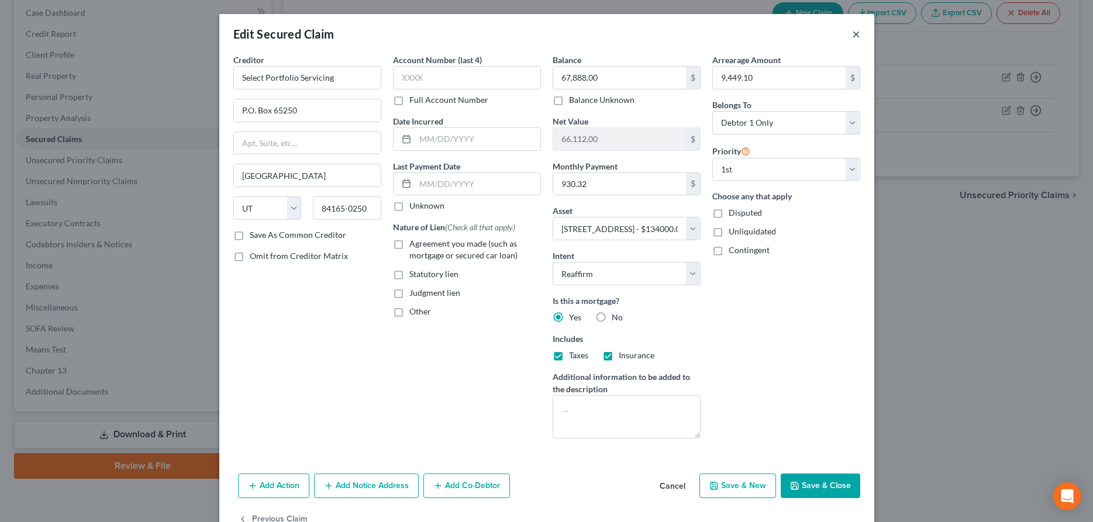 The height and width of the screenshot is (522, 1093). What do you see at coordinates (738, 486) in the screenshot?
I see `button: Save & New` at bounding box center [738, 486].